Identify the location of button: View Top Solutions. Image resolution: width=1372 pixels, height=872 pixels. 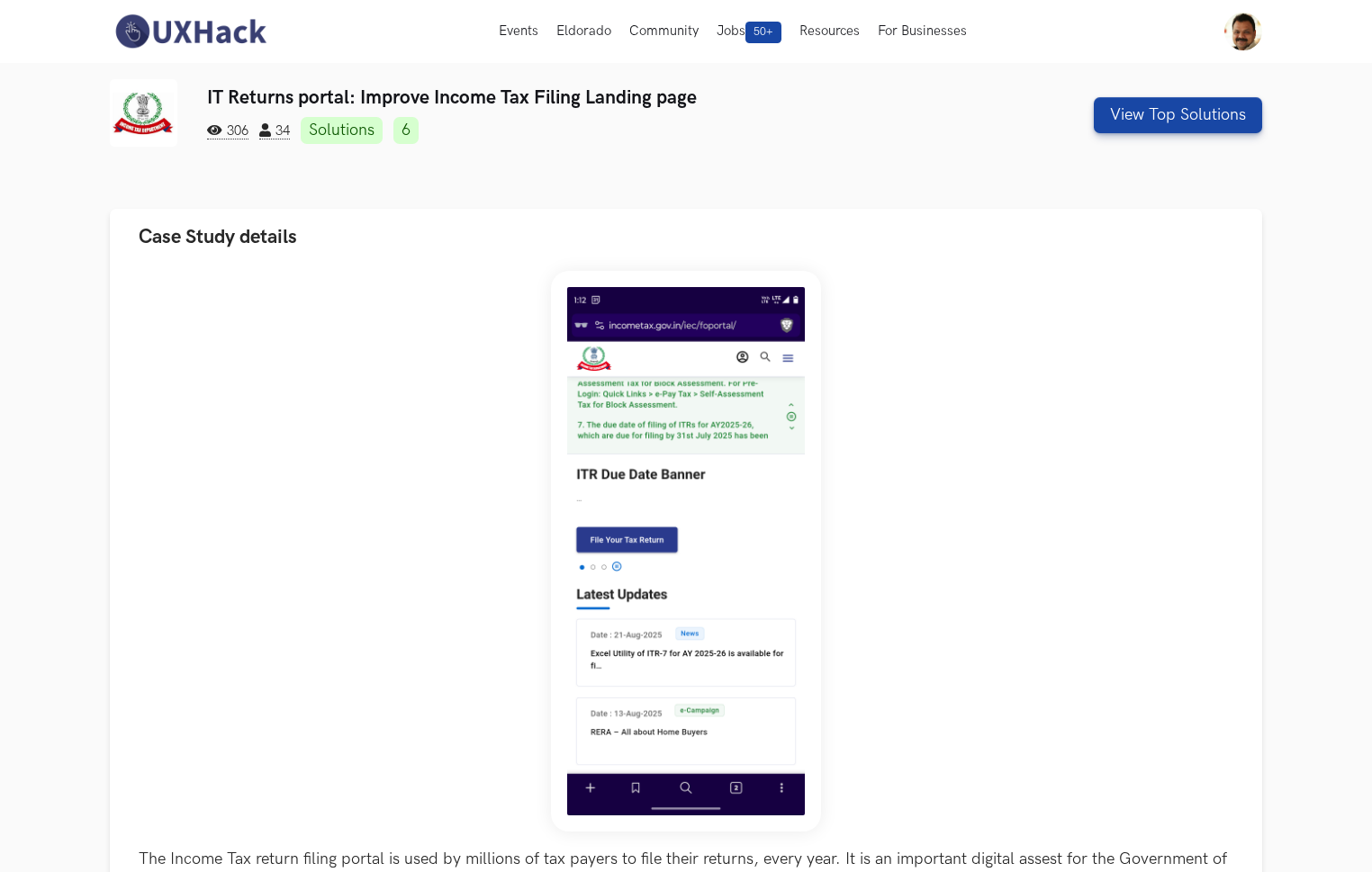
(1177, 115).